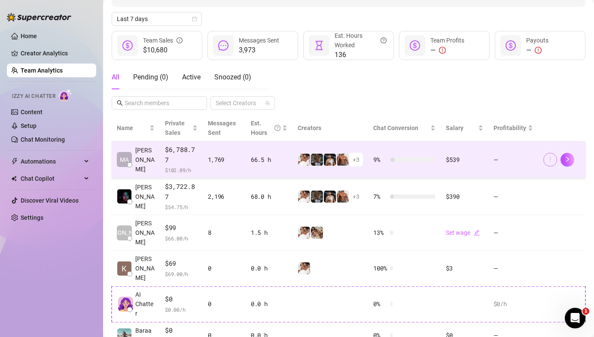 The height and width of the screenshot is (337, 594). I want to click on img: logo, so click(46, 23).